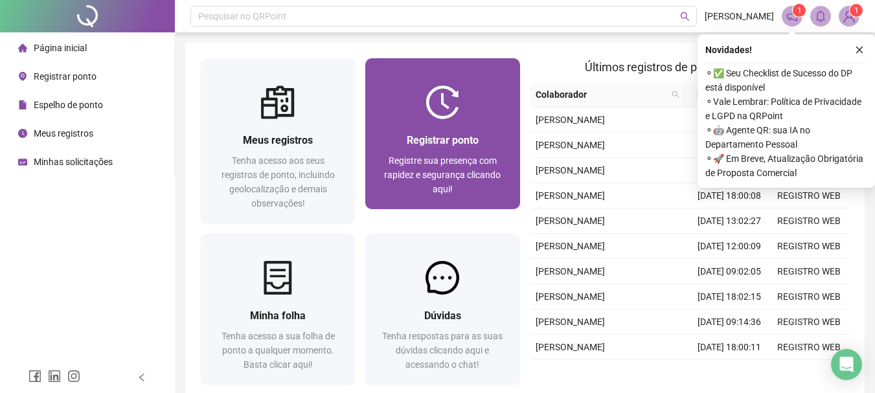 This screenshot has height=393, width=875. Describe the element at coordinates (856, 10) in the screenshot. I see `sup: Atualize o seu contato no menu Meus Dados` at that location.